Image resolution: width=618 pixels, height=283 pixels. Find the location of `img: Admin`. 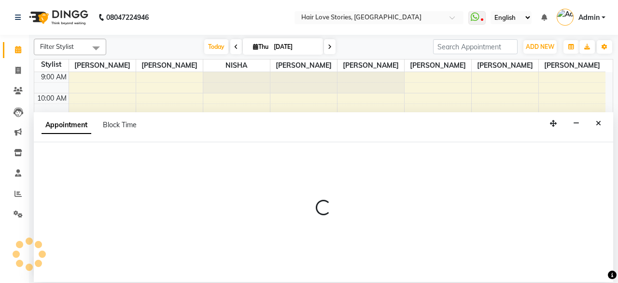

img: Admin is located at coordinates (565, 17).